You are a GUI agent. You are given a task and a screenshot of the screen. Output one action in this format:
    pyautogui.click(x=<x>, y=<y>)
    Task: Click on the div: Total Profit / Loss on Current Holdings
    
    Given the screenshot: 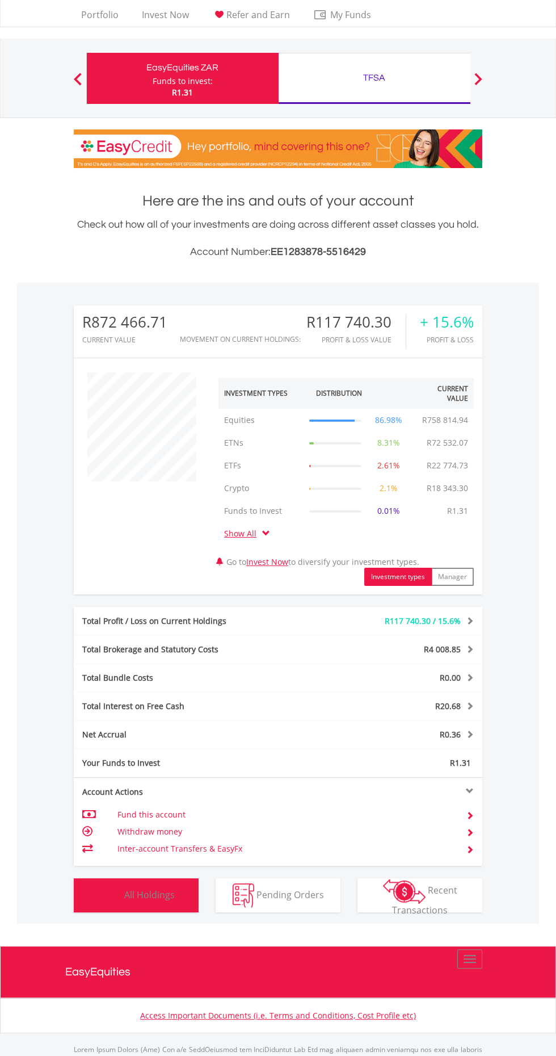 What is the action you would take?
    pyautogui.click(x=193, y=621)
    